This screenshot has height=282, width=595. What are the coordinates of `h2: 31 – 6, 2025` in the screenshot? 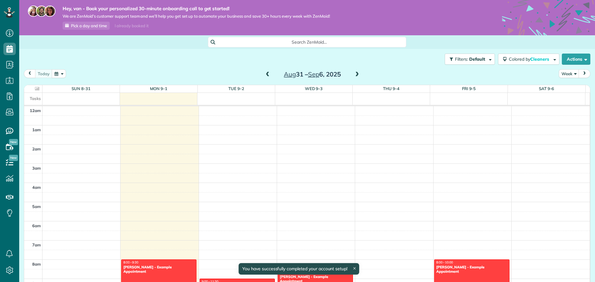 It's located at (313, 74).